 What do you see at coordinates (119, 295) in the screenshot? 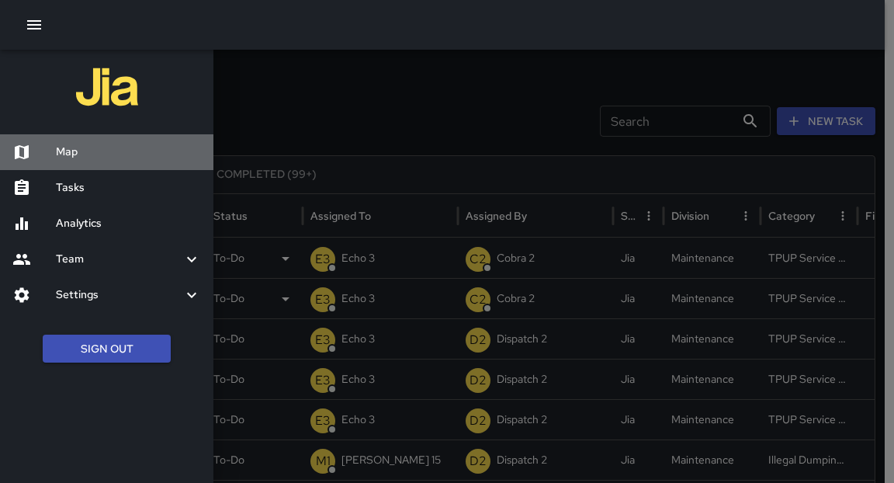
I see `h6: Settings` at bounding box center [119, 295].